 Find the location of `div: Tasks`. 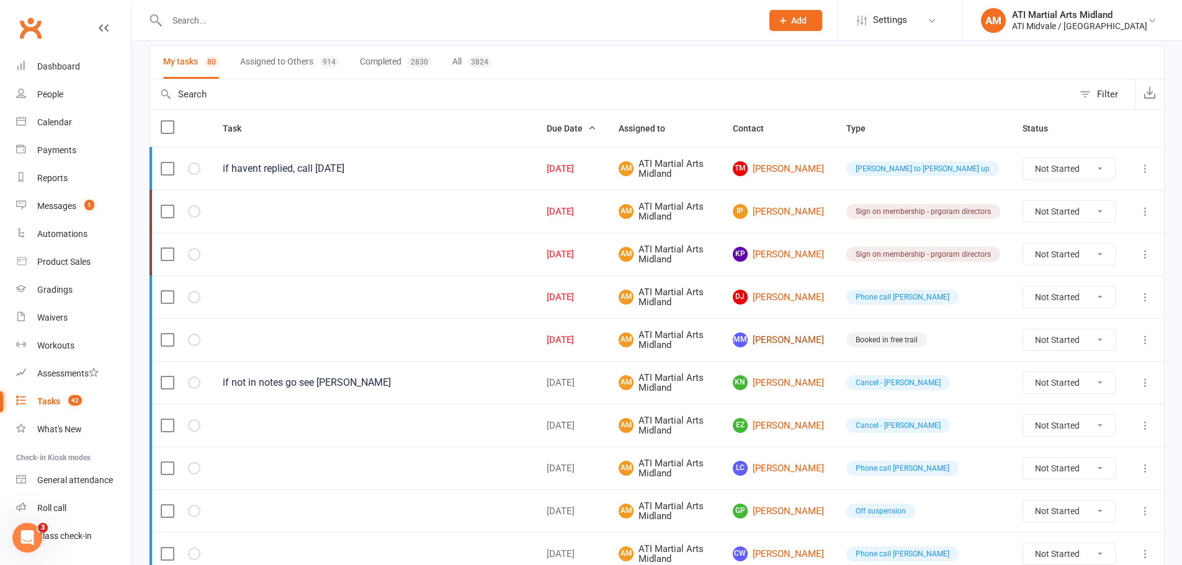

div: Tasks is located at coordinates (48, 401).